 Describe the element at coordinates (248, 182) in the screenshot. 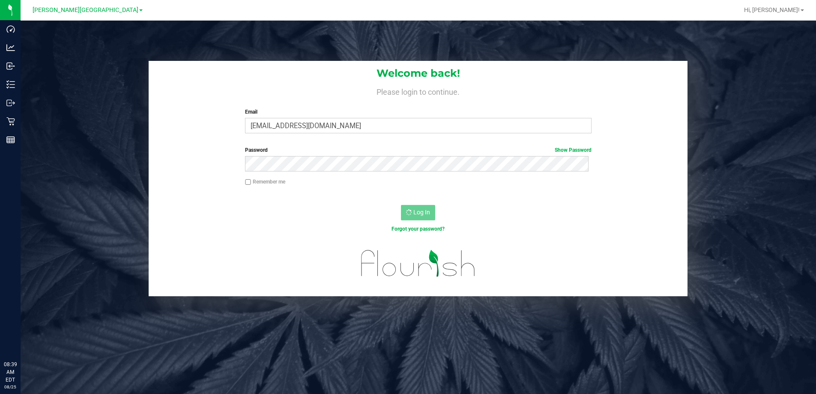

I see `input: Remember me` at that location.